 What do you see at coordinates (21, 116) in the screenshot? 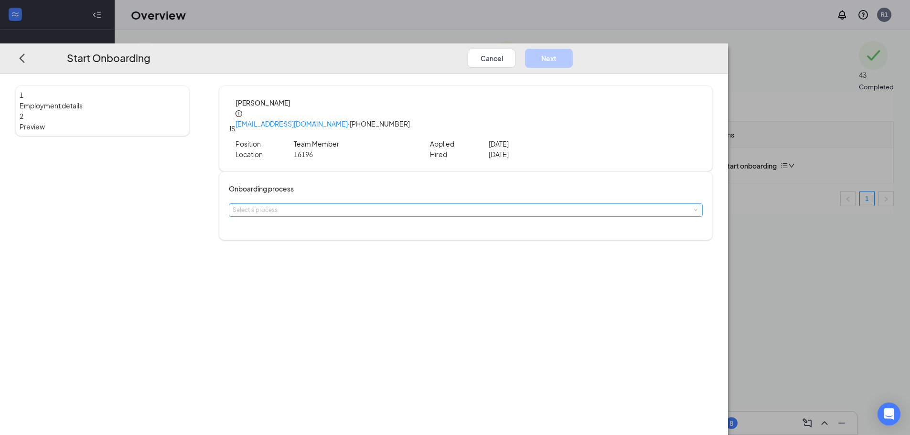
I see `span: 2` at bounding box center [21, 116].